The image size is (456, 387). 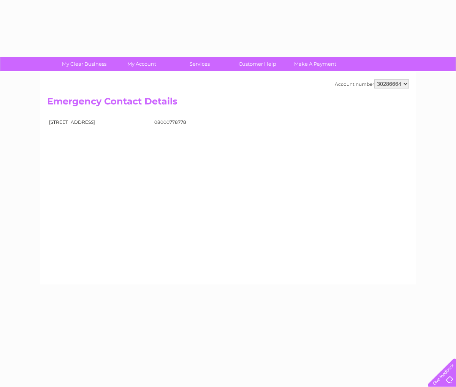 I want to click on div: Account number, so click(x=228, y=84).